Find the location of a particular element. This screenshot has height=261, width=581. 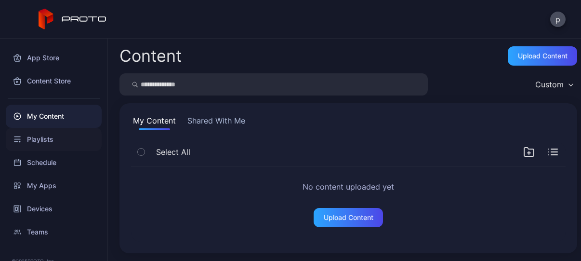

button: p is located at coordinates (558, 19).